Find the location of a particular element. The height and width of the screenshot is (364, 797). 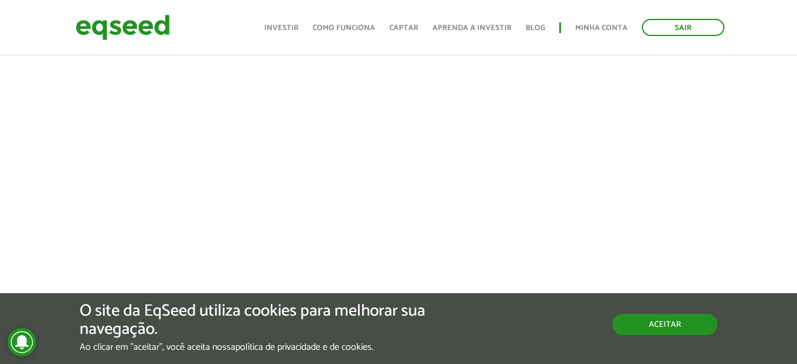

p: Ao clicar em "aceitar", você aceita nossa . is located at coordinates (271, 347).